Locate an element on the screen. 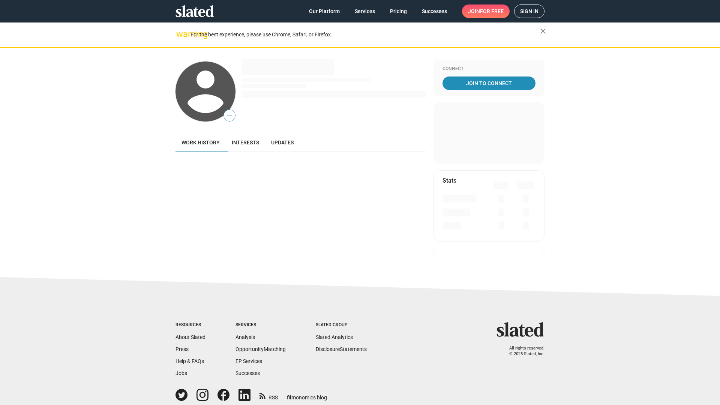 The height and width of the screenshot is (405, 720). mat-icon: warning is located at coordinates (181, 34).